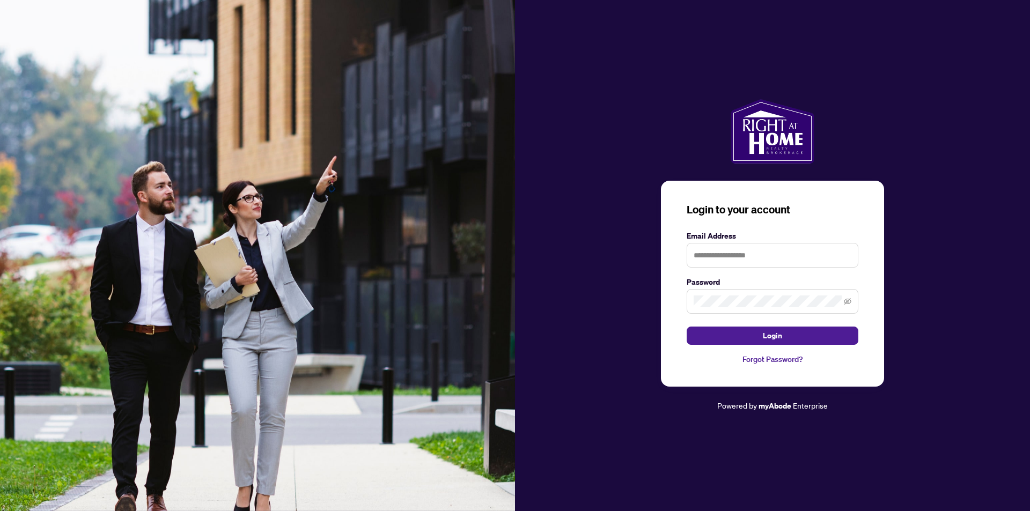  Describe the element at coordinates (773, 336) in the screenshot. I see `span: Login` at that location.